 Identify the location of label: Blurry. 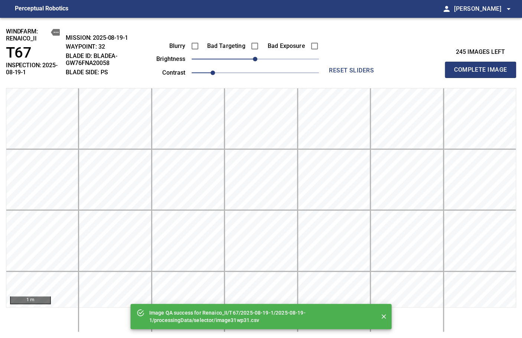
(165, 46).